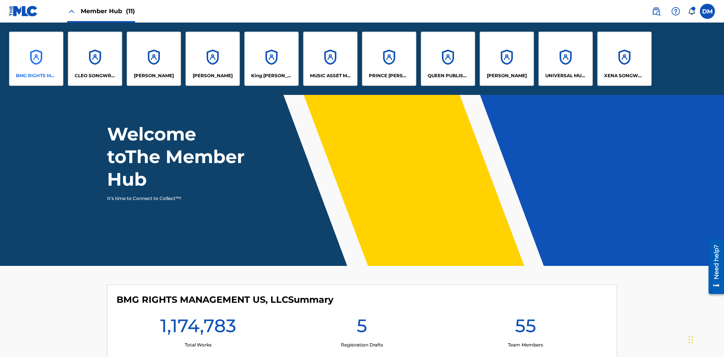 The height and width of the screenshot is (357, 724). Describe the element at coordinates (448, 59) in the screenshot. I see `a: AccountsQUEEN PUBLISHA` at that location.